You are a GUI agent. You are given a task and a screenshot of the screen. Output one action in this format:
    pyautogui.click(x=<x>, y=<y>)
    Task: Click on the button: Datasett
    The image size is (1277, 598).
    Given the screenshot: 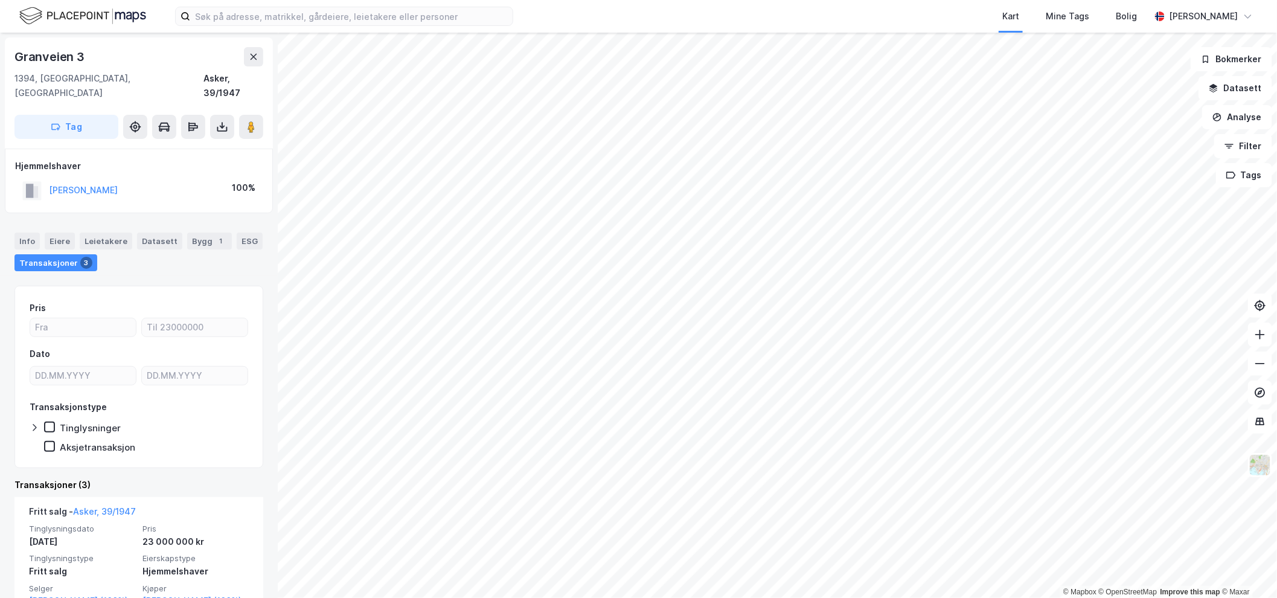 What is the action you would take?
    pyautogui.click(x=1235, y=88)
    